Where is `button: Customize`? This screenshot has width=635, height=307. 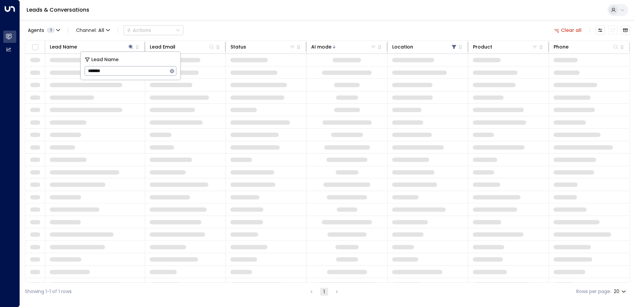 button: Customize is located at coordinates (600, 30).